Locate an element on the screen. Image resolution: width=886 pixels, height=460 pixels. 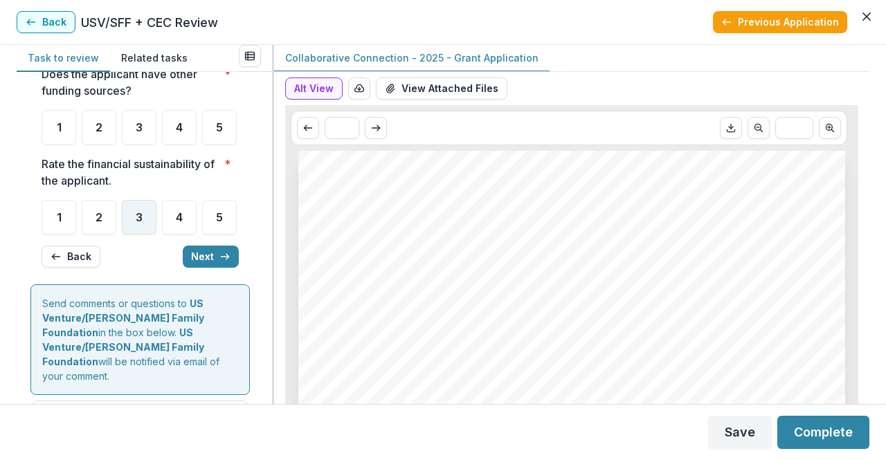
span: Submitted Date: is located at coordinates (381, 328).